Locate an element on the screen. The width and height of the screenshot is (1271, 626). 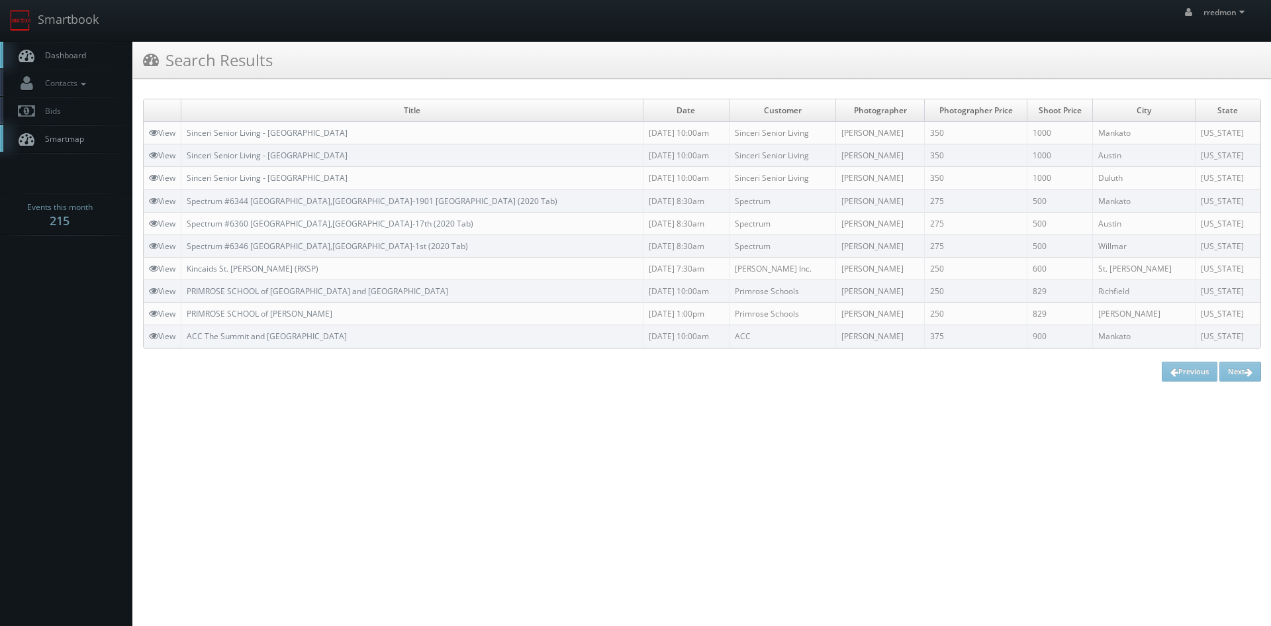
strong: 215 is located at coordinates (60, 220).